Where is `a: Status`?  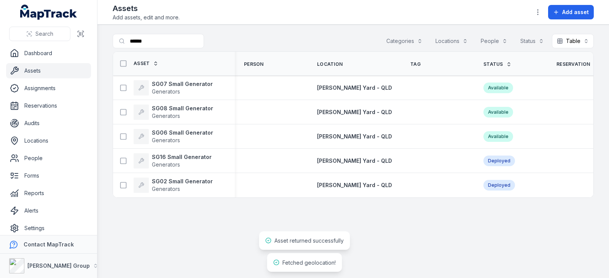 a: Status is located at coordinates (497, 64).